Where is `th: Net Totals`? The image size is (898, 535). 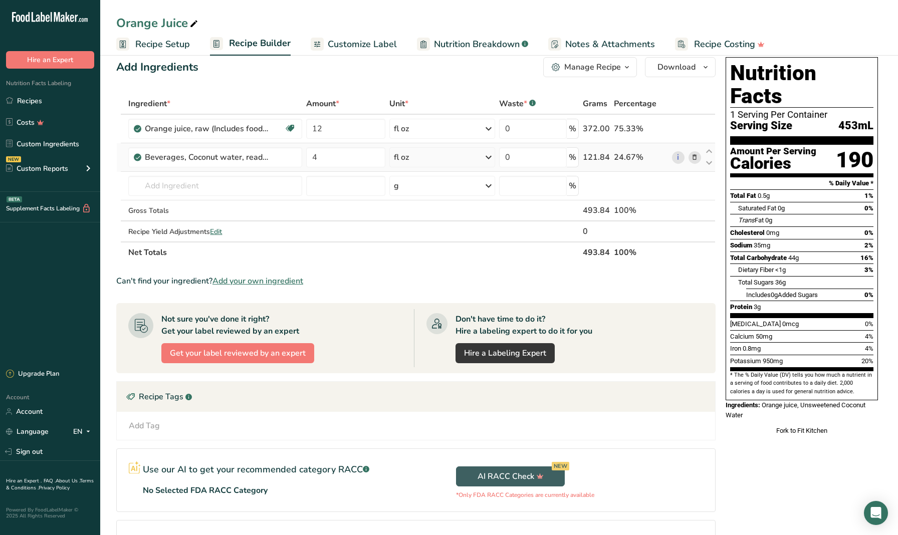 th: Net Totals is located at coordinates (353, 252).